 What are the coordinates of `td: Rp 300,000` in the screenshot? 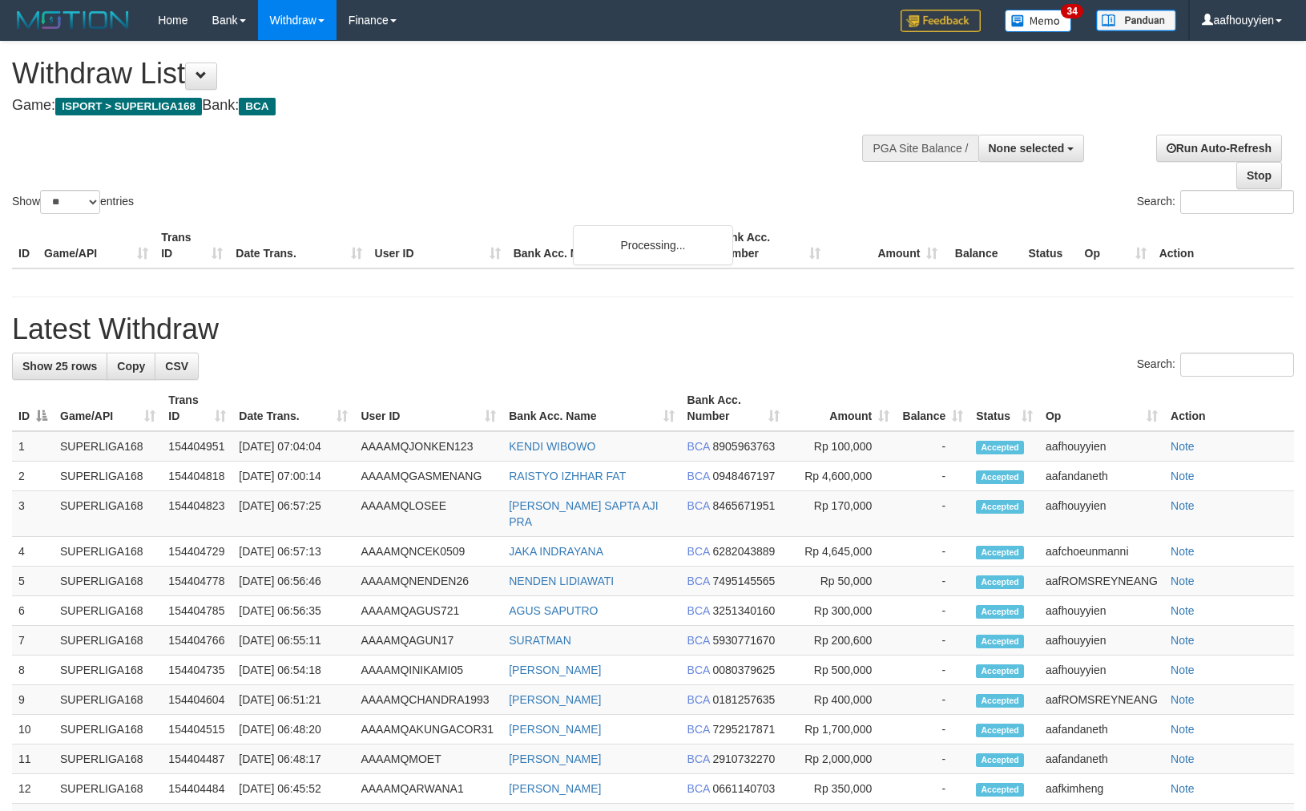 It's located at (841, 611).